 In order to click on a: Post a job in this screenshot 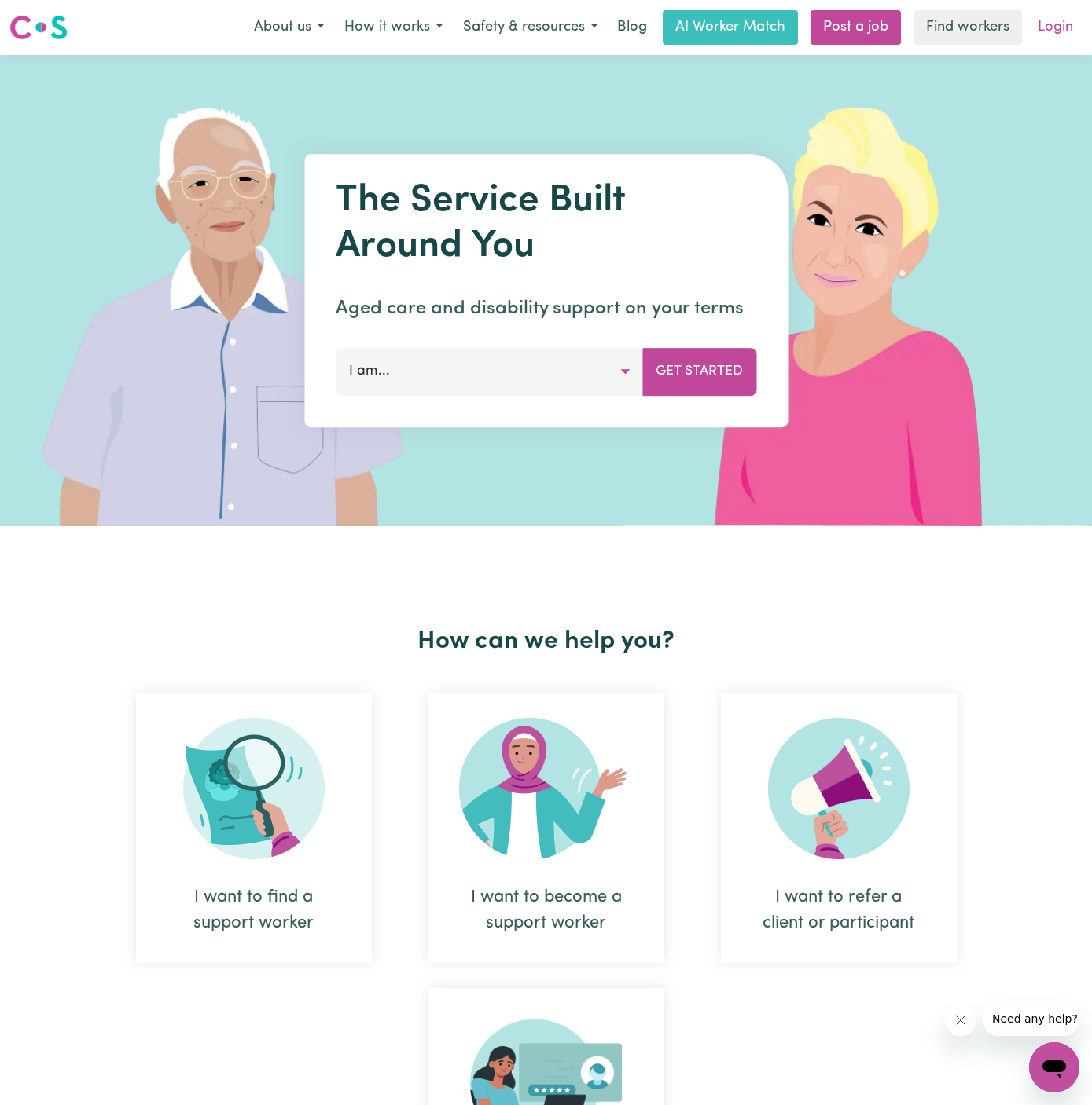, I will do `click(855, 28)`.